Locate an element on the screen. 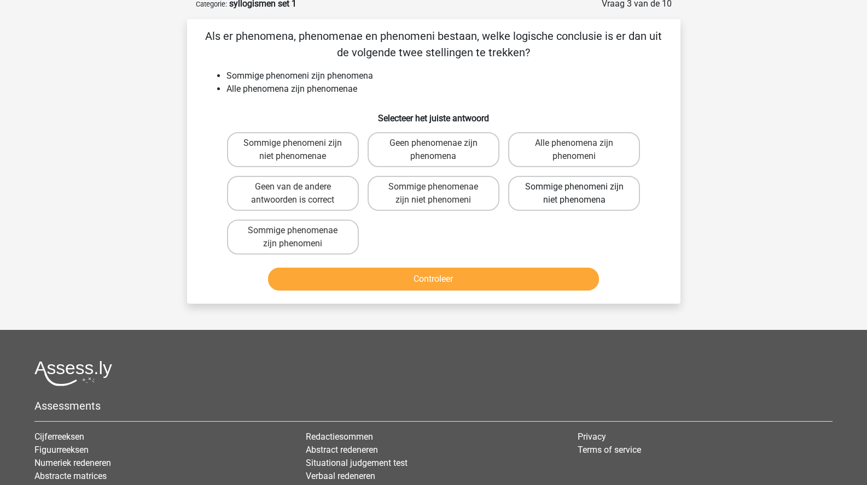 The height and width of the screenshot is (485, 867). a: Terms of service is located at coordinates (609, 450).